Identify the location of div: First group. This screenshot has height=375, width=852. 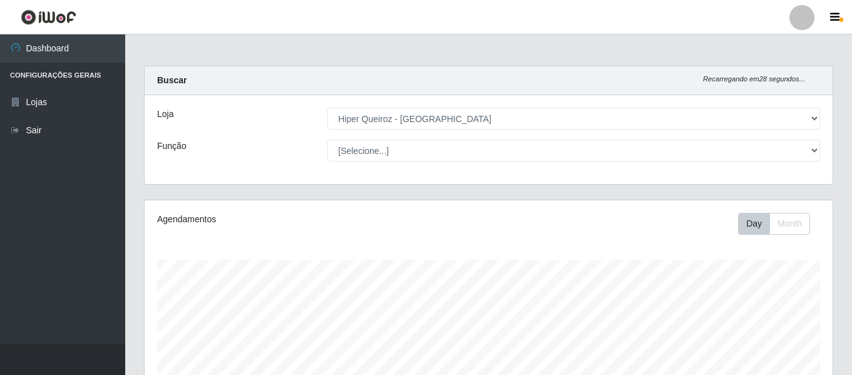
(773, 223).